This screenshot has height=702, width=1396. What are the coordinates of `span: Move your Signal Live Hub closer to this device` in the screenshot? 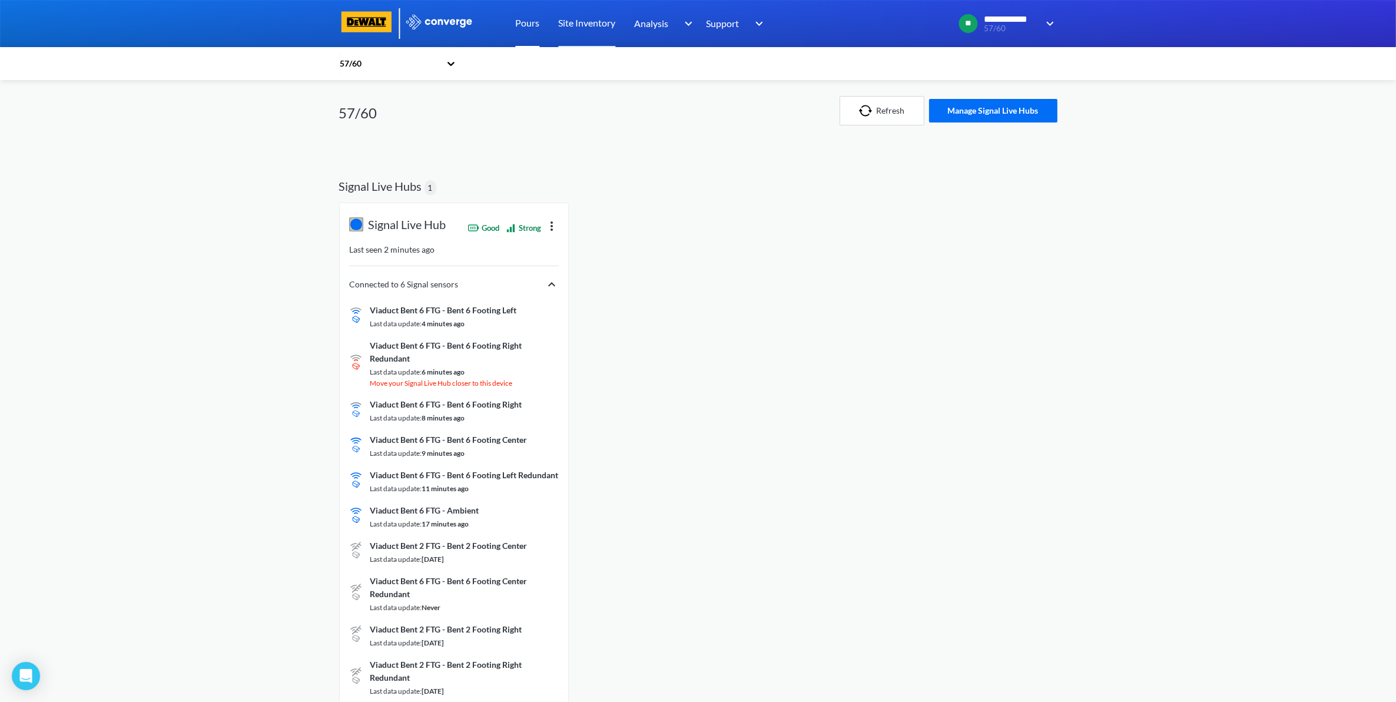 It's located at (441, 383).